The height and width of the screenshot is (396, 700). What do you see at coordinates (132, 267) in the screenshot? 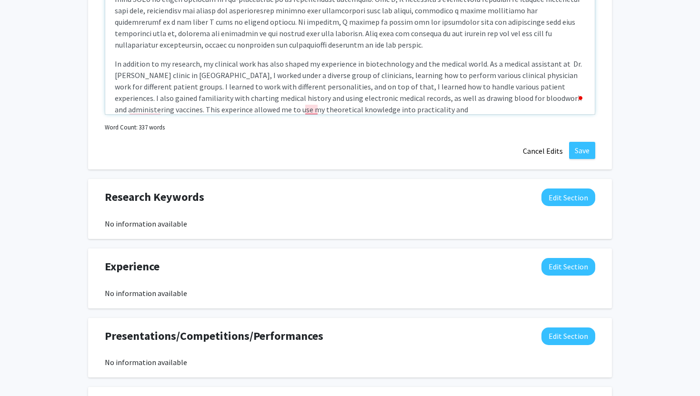
I see `span: Experience` at bounding box center [132, 267].